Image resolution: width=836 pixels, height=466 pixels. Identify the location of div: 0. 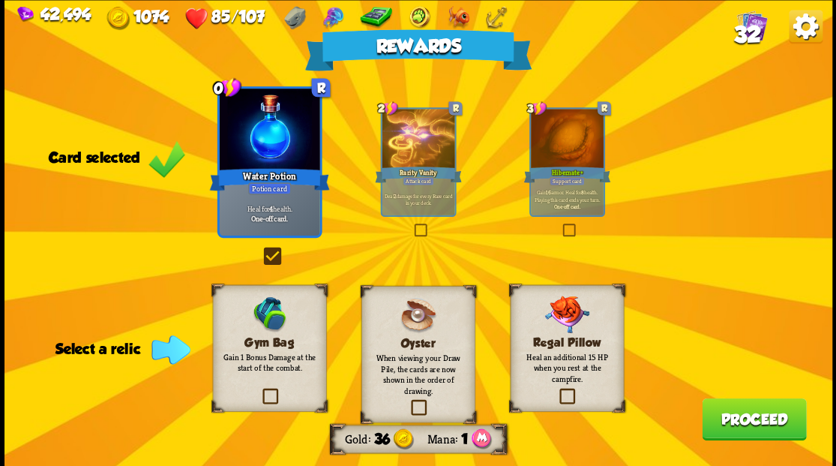
(227, 87).